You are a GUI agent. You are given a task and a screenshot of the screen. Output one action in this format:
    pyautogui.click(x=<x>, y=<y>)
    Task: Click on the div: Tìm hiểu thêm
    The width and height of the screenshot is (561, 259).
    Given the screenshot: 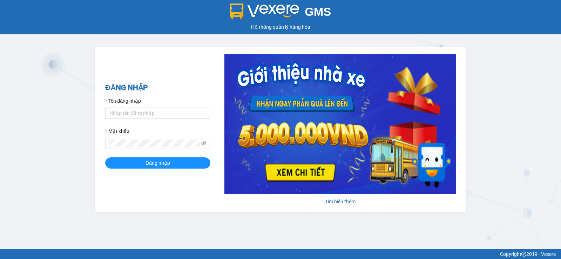 What is the action you would take?
    pyautogui.click(x=340, y=202)
    